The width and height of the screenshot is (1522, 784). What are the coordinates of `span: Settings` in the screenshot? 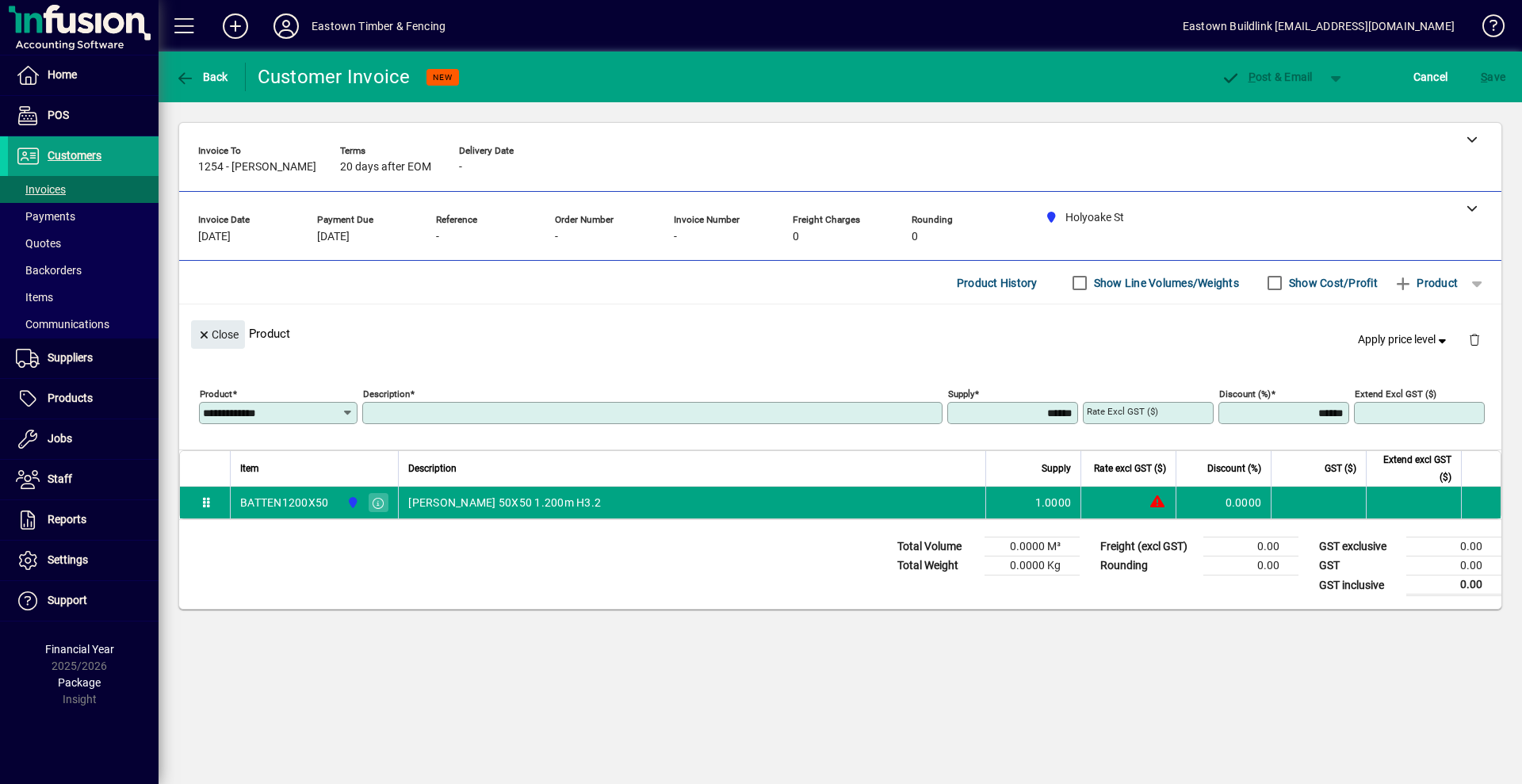 It's located at (68, 560).